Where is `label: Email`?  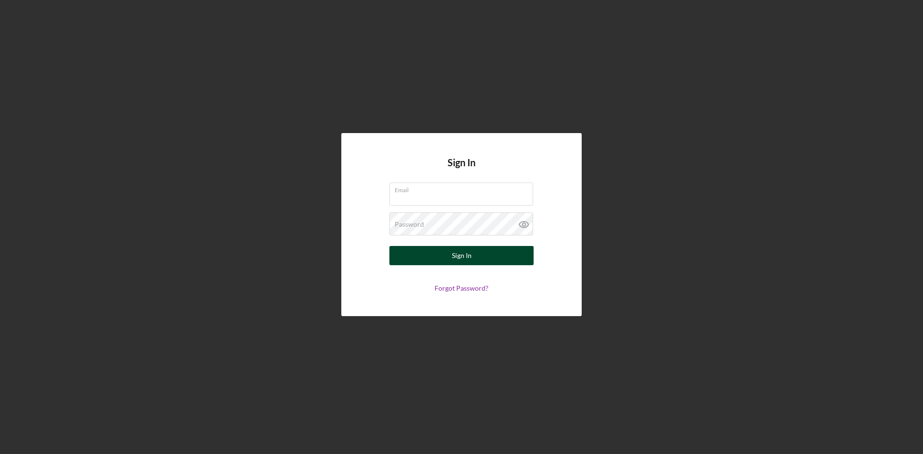 label: Email is located at coordinates (464, 188).